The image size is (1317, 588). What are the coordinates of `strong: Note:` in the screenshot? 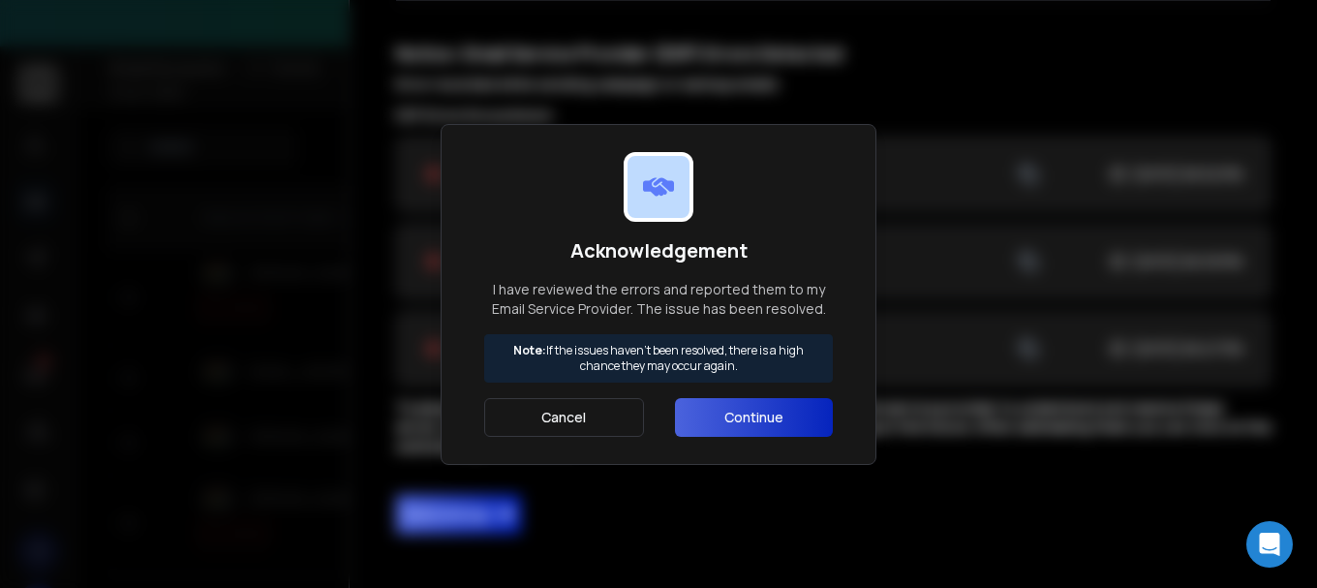 It's located at (530, 349).